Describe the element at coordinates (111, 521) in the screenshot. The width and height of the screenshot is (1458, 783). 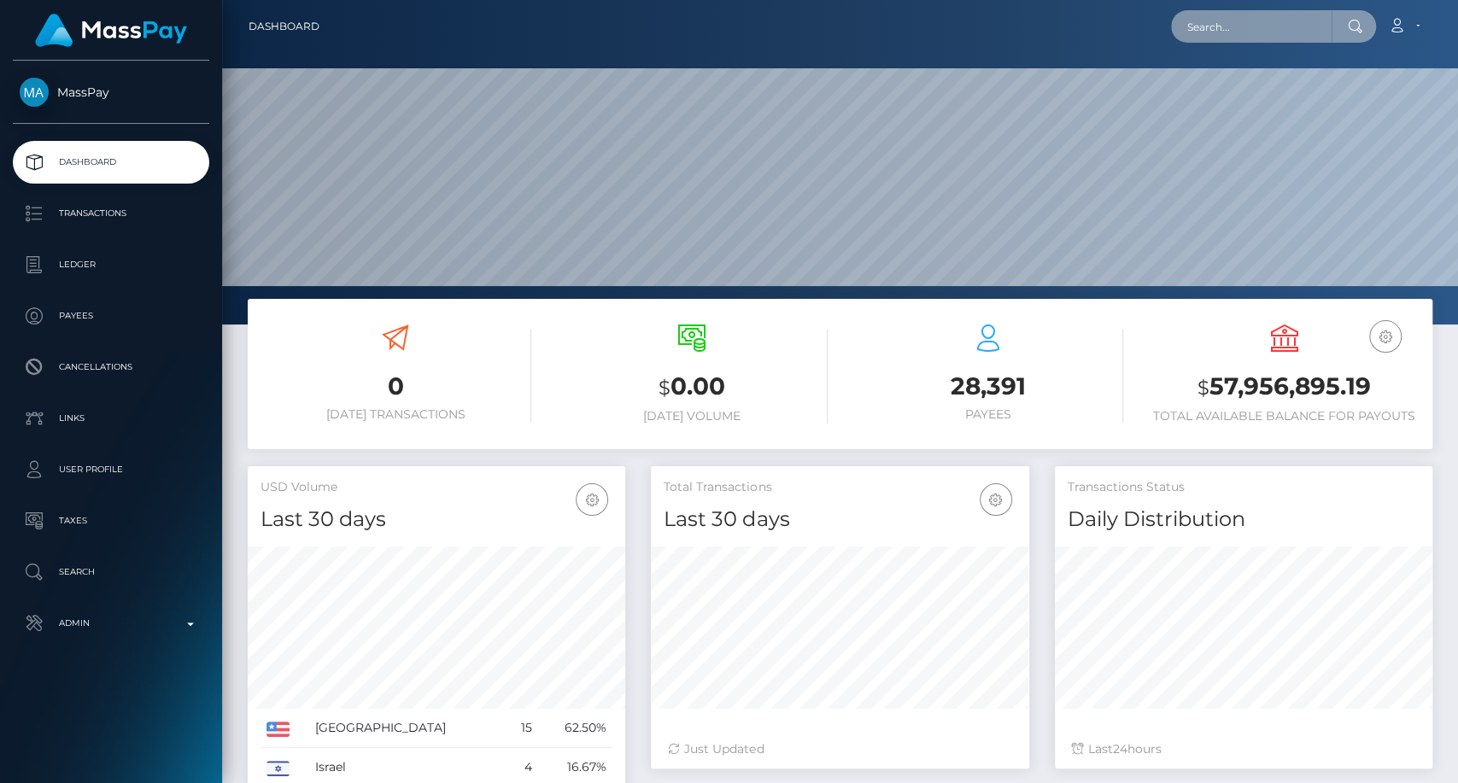
I see `a: Taxes` at that location.